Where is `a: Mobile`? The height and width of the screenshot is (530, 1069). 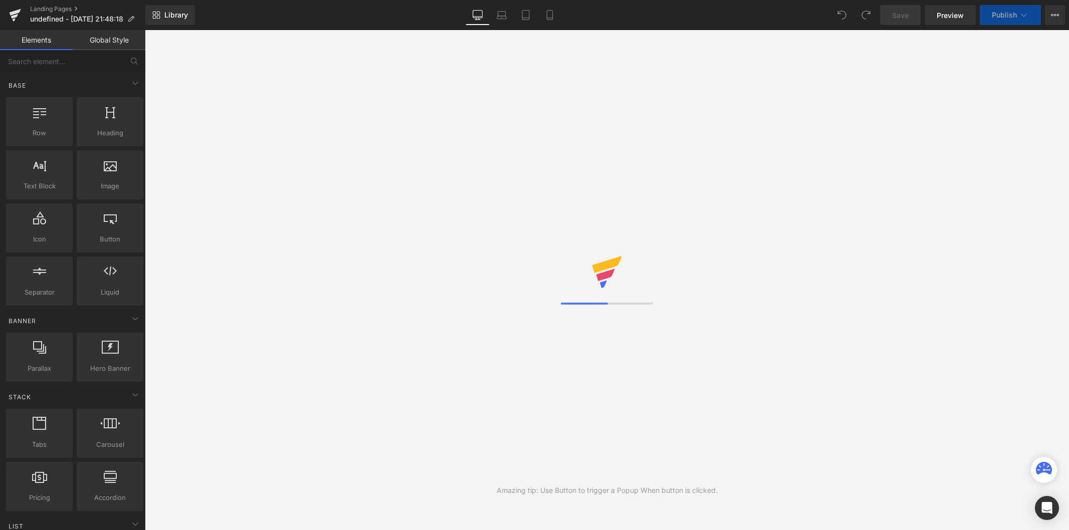
a: Mobile is located at coordinates (550, 15).